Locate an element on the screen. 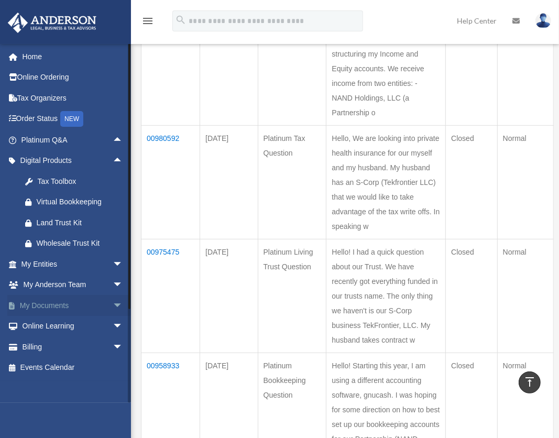 The height and width of the screenshot is (438, 559). i: vertical_align_top is located at coordinates (529, 382).